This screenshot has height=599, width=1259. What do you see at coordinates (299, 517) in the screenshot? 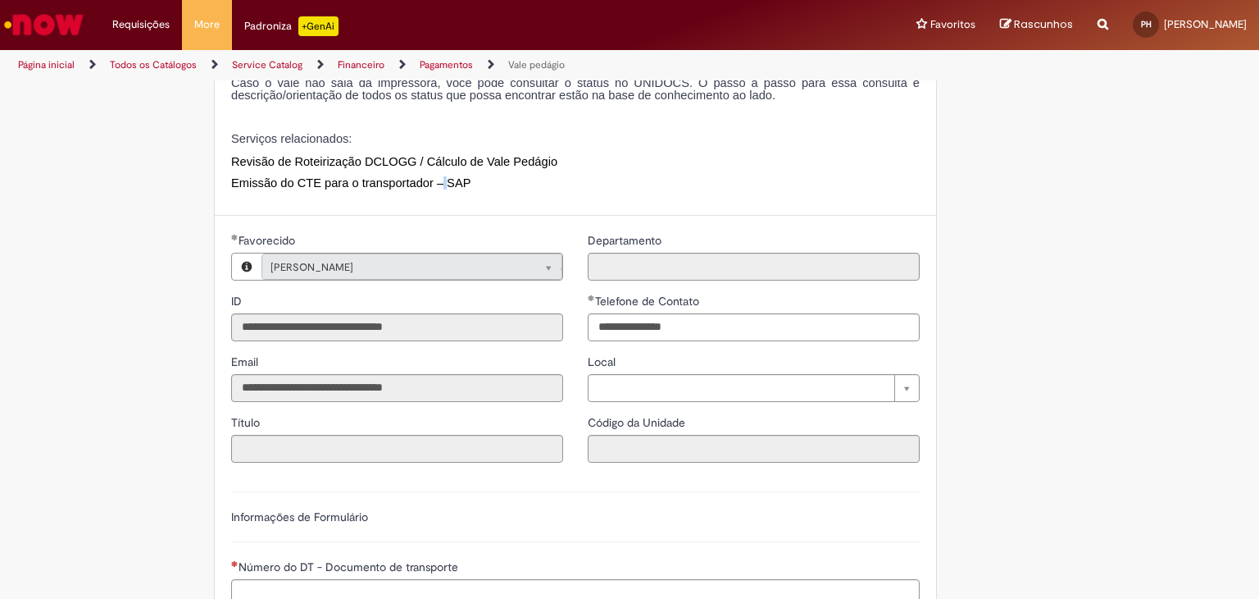
I see `label: Informações de Formulário` at bounding box center [299, 517].